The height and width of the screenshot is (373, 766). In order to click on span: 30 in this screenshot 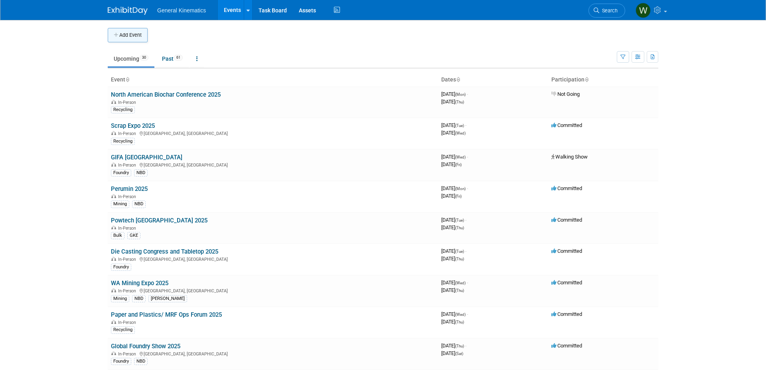, I will do `click(144, 57)`.